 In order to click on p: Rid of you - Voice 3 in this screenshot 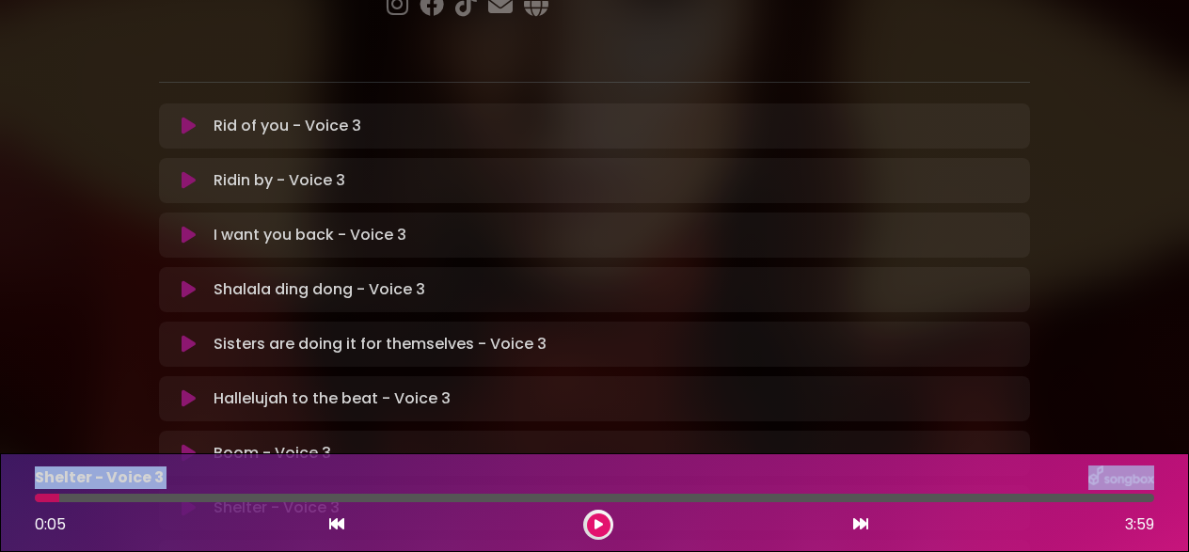, I will do `click(287, 126)`.